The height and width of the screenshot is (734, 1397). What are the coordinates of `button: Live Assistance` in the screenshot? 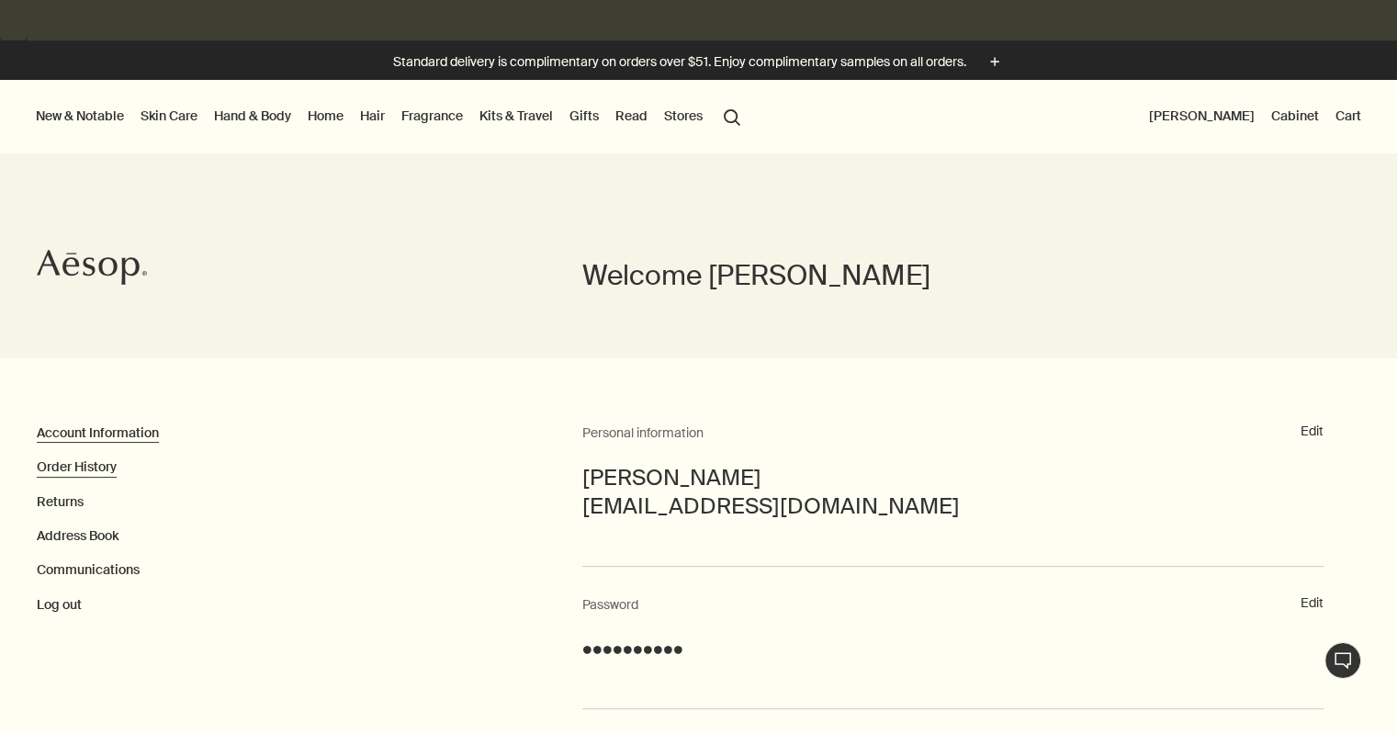 It's located at (1343, 661).